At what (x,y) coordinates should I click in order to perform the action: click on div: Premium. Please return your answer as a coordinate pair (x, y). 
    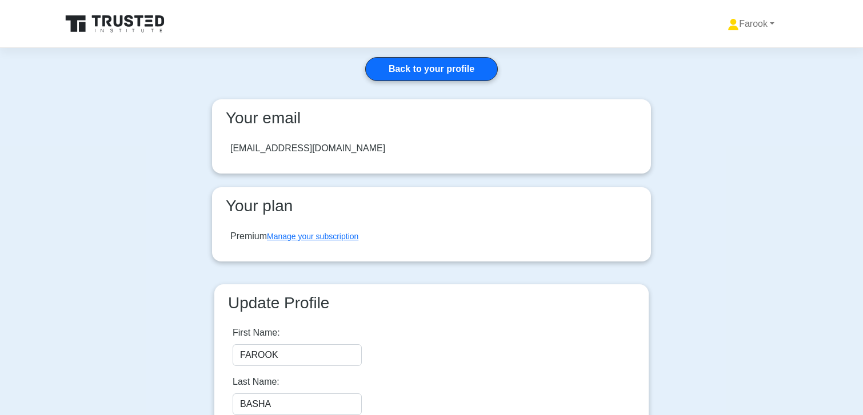
    Looking at the image, I should click on (294, 237).